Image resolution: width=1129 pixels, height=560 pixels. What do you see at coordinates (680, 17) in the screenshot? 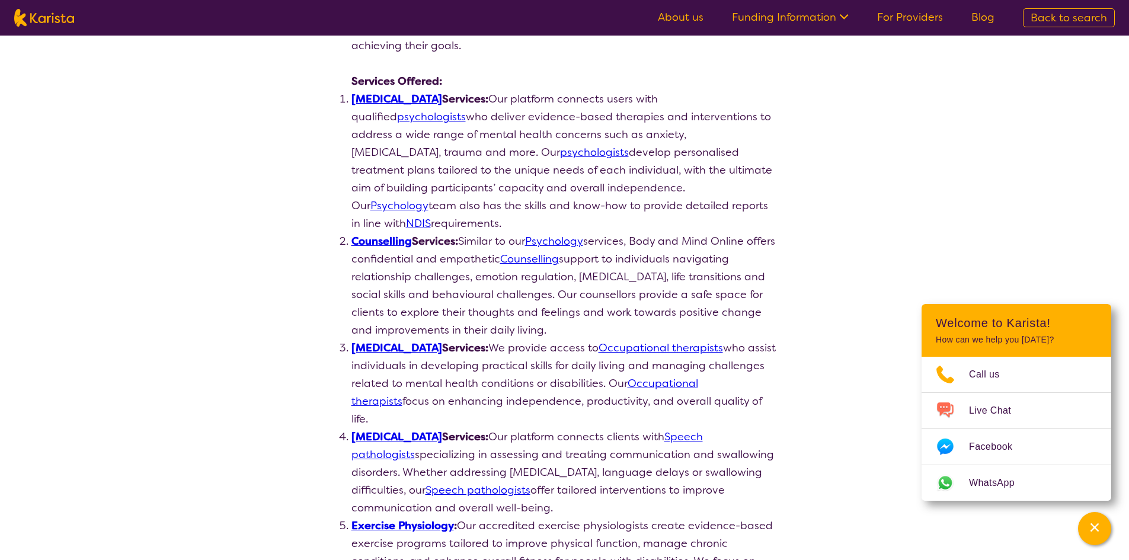
I see `a: About us` at bounding box center [680, 17].